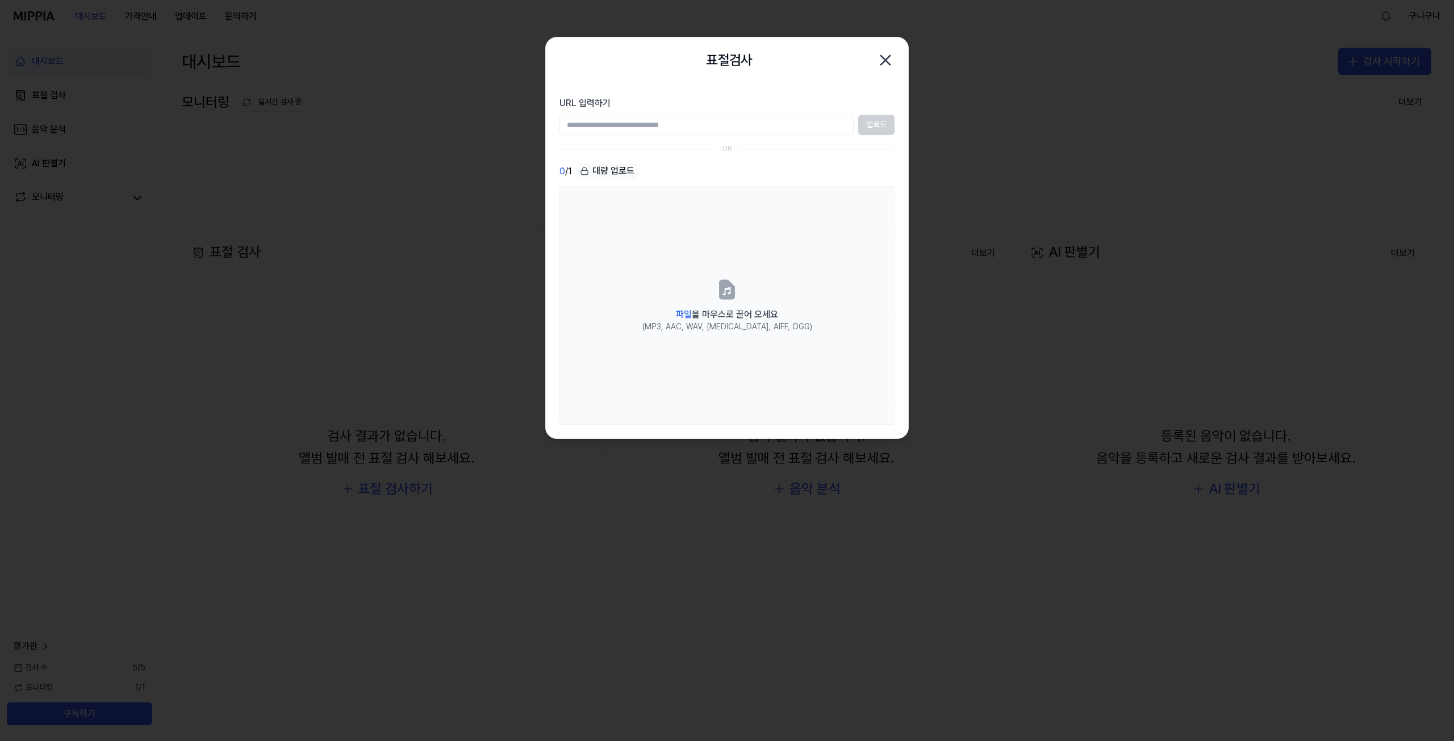 Image resolution: width=1454 pixels, height=741 pixels. I want to click on span: 파일, so click(684, 314).